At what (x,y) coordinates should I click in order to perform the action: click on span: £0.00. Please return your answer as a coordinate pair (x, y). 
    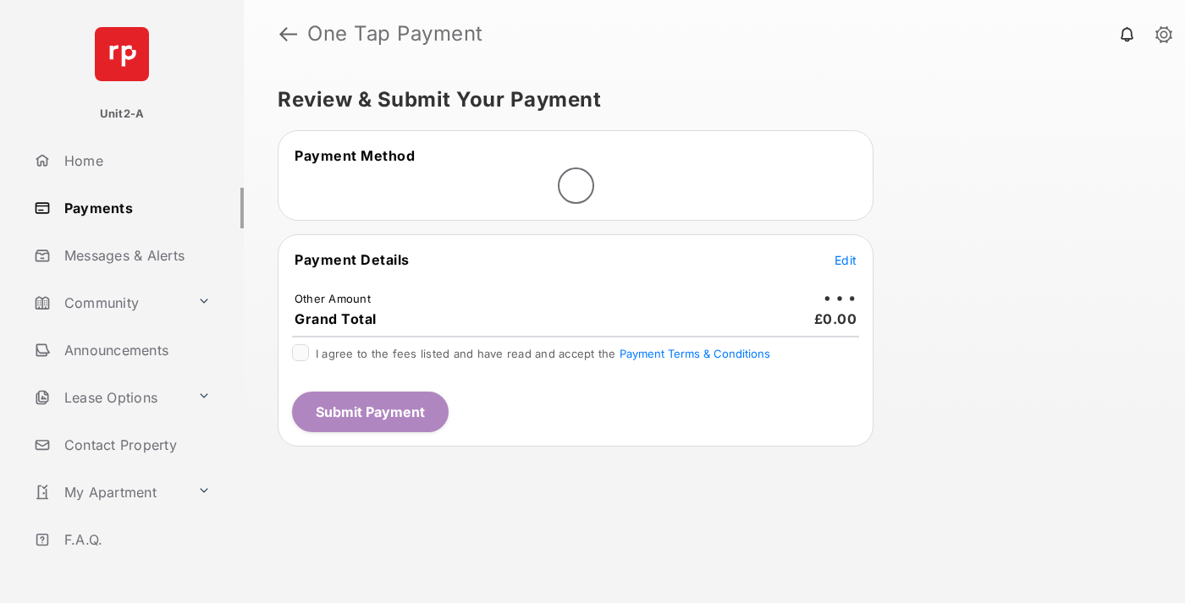
    Looking at the image, I should click on (835, 319).